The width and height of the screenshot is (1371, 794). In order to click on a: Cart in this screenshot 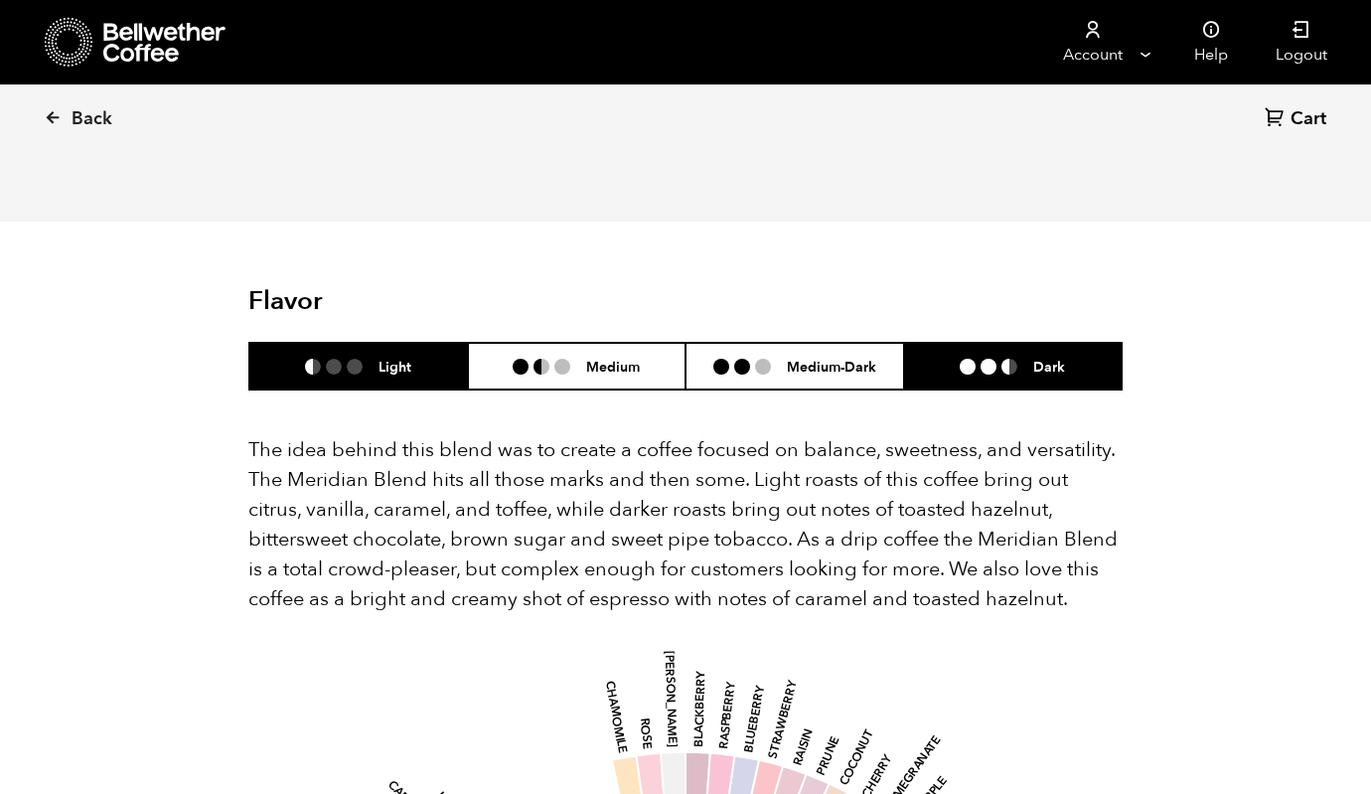, I will do `click(1297, 119)`.